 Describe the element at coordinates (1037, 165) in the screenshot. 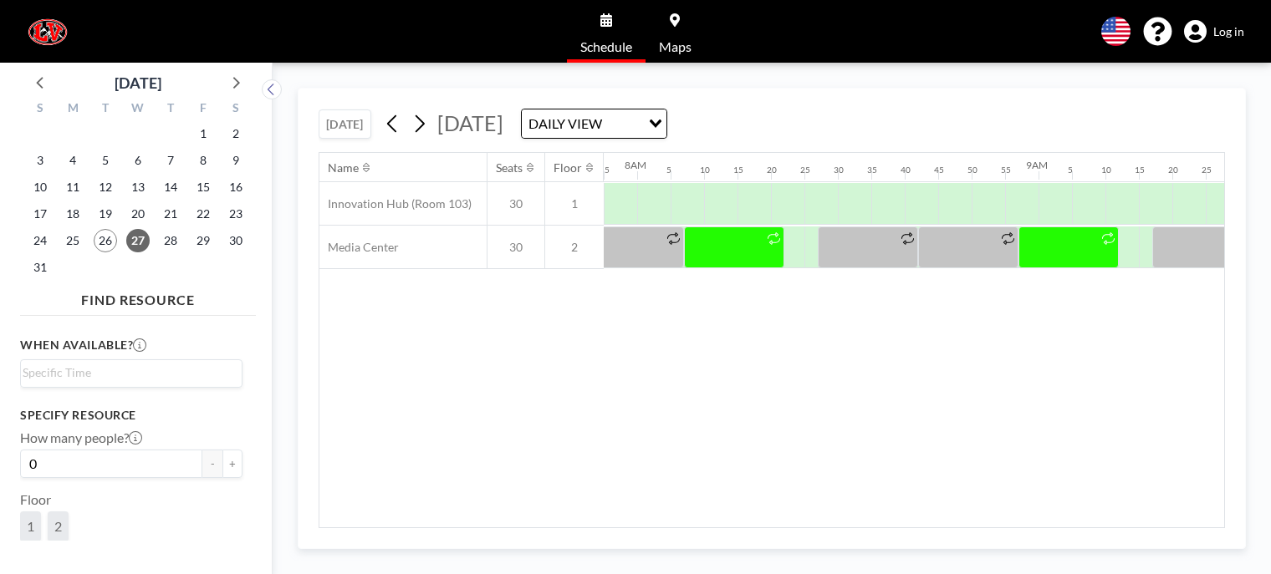

I see `div: 9AM` at that location.